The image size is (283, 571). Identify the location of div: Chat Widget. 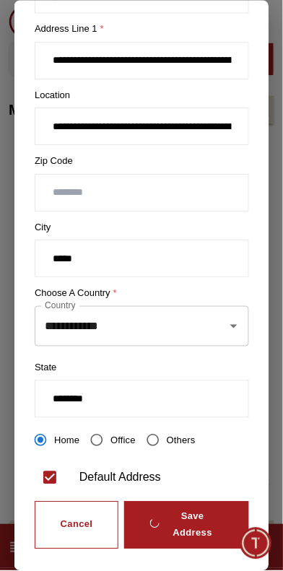
(256, 544).